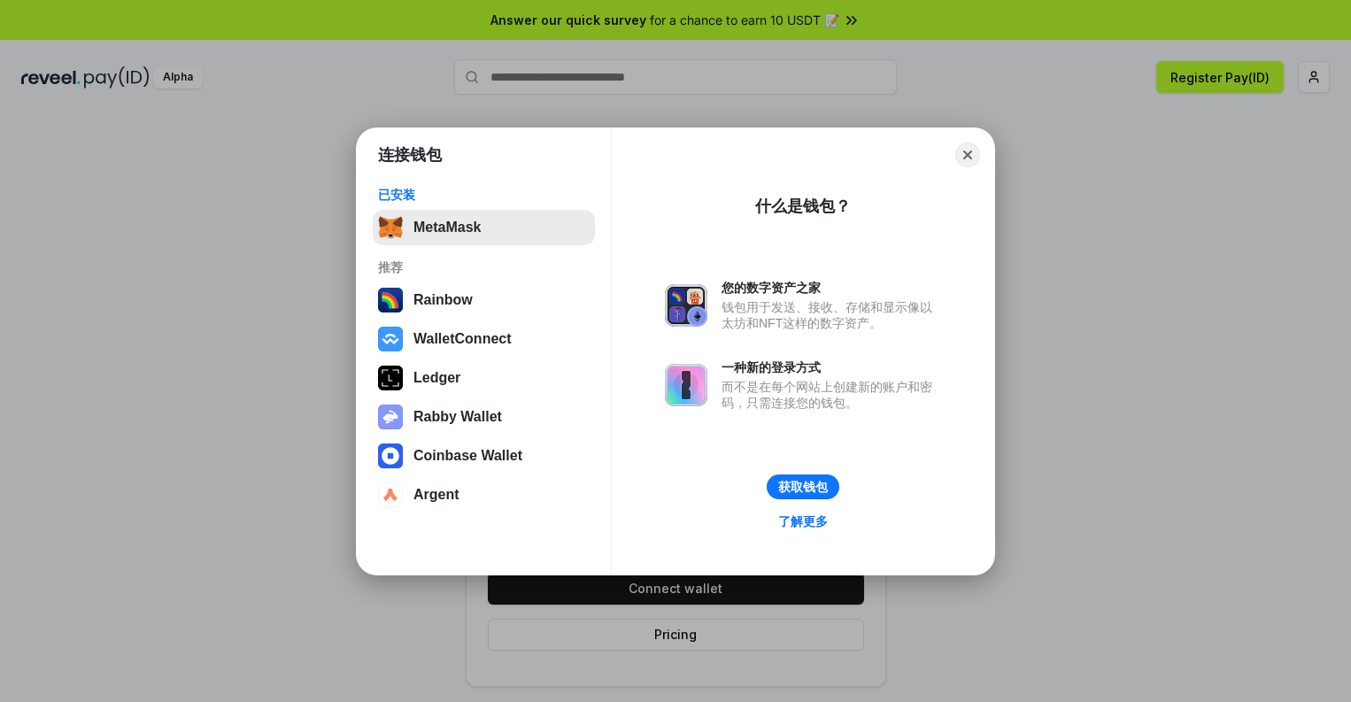 This screenshot has height=702, width=1351. What do you see at coordinates (458, 417) in the screenshot?
I see `div: Rabby Wallet` at bounding box center [458, 417].